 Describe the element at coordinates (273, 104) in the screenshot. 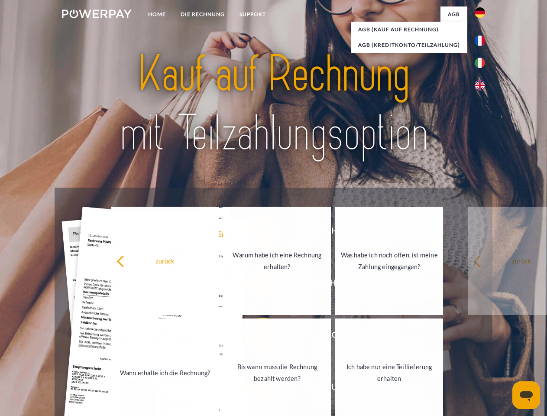

I see `img: title-powerpay_de.svg` at that location.